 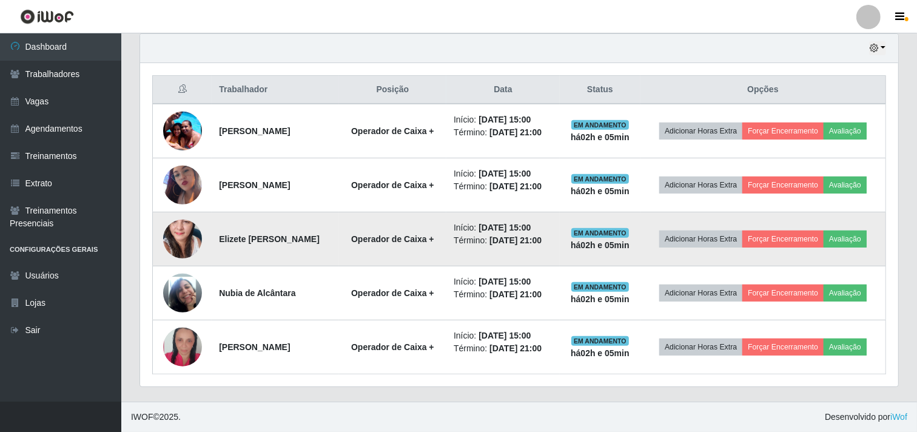 What do you see at coordinates (600, 90) in the screenshot?
I see `th: Status` at bounding box center [600, 90].